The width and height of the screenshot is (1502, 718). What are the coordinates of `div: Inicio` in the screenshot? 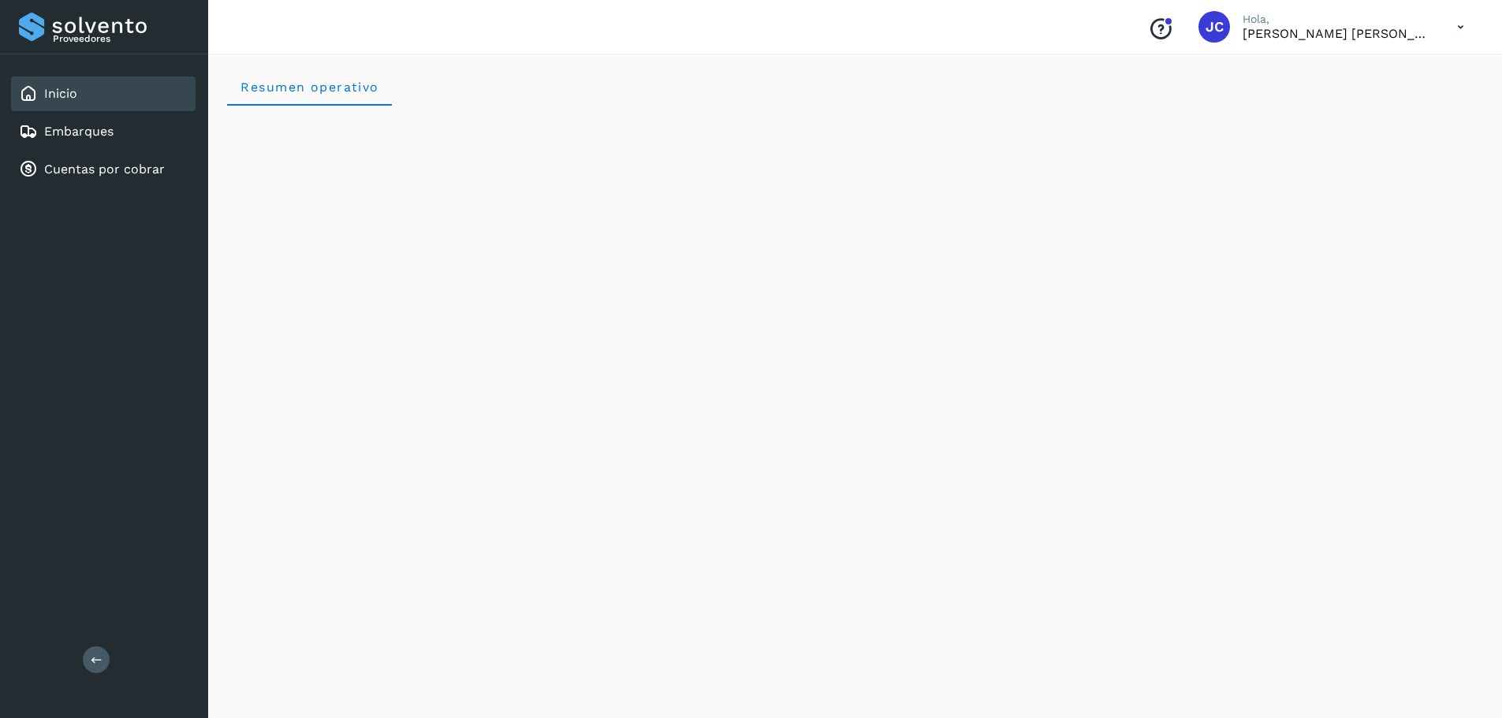 It's located at (103, 94).